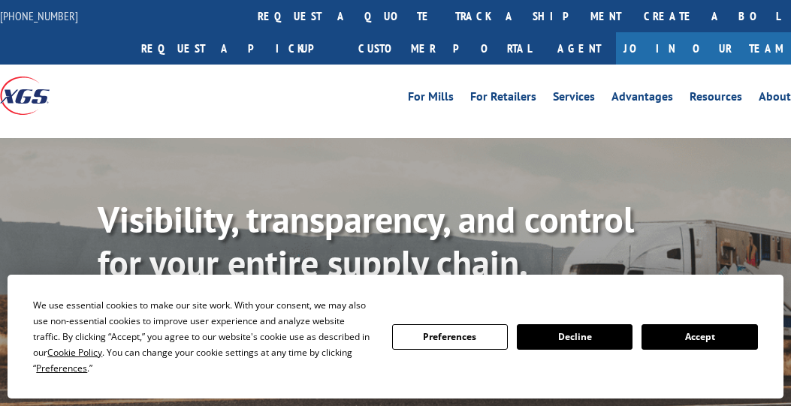 This screenshot has height=406, width=791. Describe the element at coordinates (575, 337) in the screenshot. I see `button: Decline` at that location.